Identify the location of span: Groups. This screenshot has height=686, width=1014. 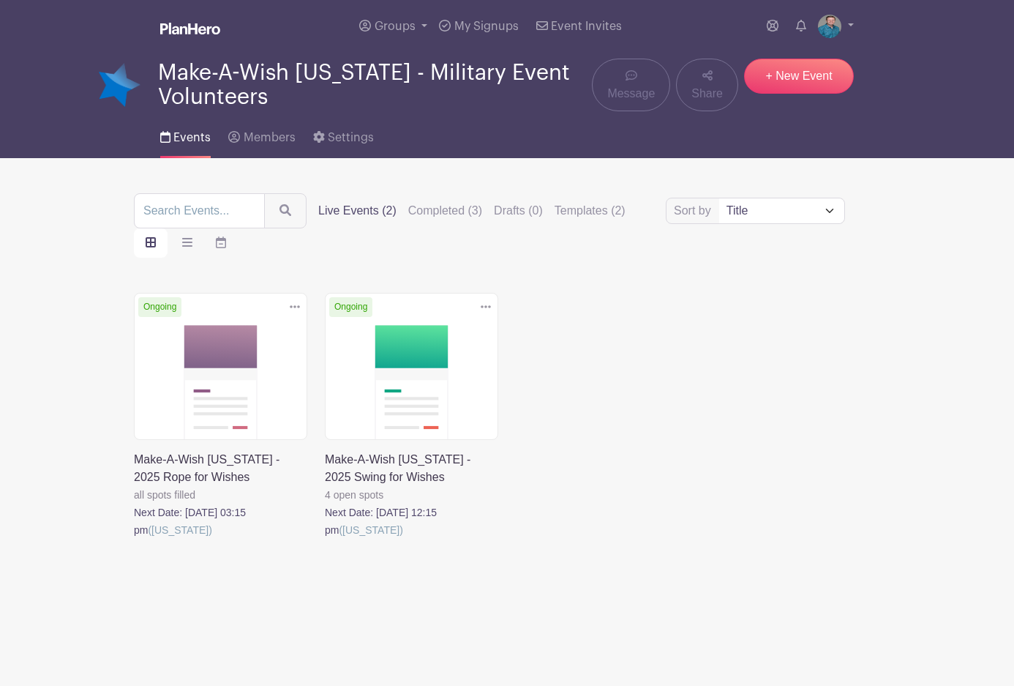
(395, 26).